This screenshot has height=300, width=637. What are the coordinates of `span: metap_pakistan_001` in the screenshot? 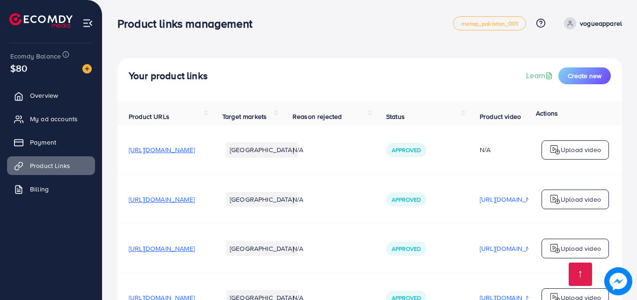 It's located at (490, 23).